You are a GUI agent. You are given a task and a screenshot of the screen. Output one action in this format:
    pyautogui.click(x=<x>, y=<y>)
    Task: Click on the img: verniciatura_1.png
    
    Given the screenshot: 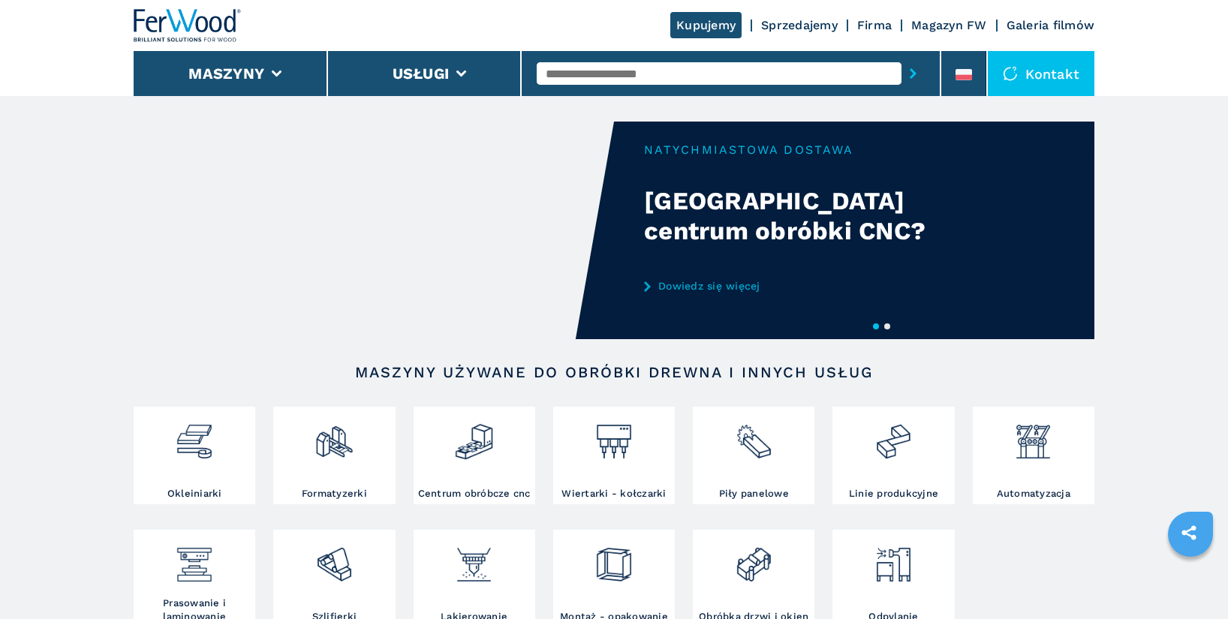 What is the action you would take?
    pyautogui.click(x=474, y=559)
    